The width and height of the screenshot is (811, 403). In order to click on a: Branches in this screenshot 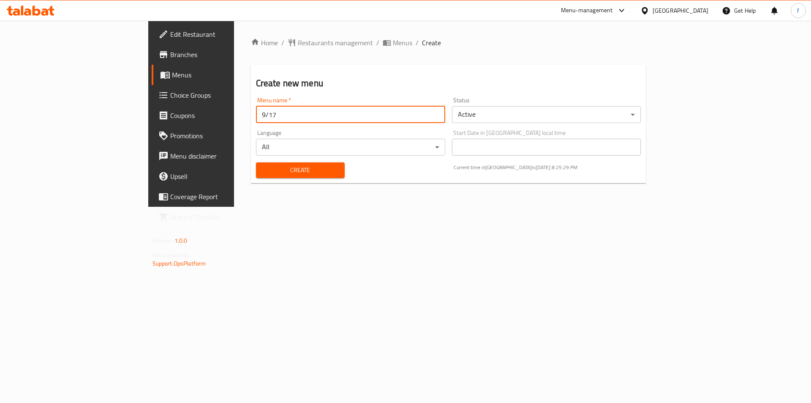, I will do `click(218, 55)`.